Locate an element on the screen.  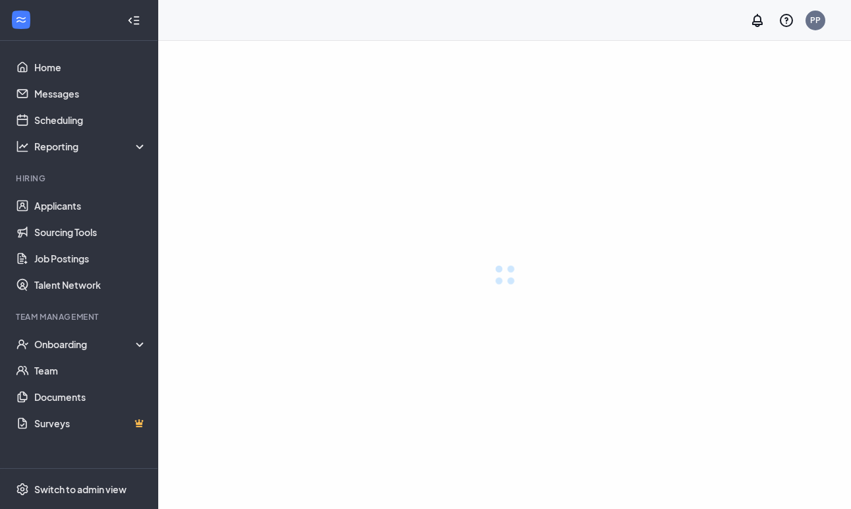
svg: Notifications is located at coordinates (757, 20).